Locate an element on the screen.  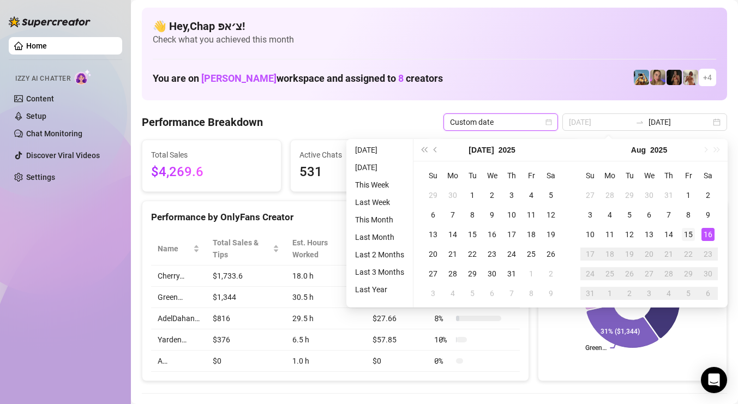
li: Last Year is located at coordinates (380, 290).